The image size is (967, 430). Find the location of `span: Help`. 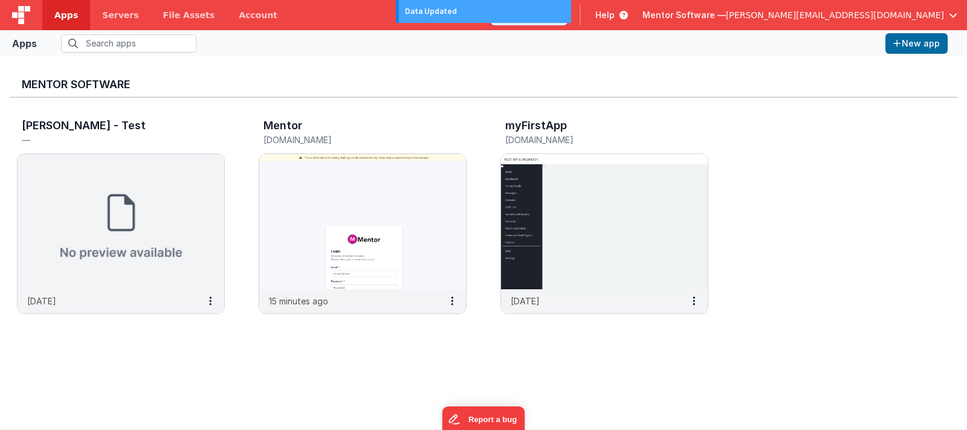

span: Help is located at coordinates (605, 15).